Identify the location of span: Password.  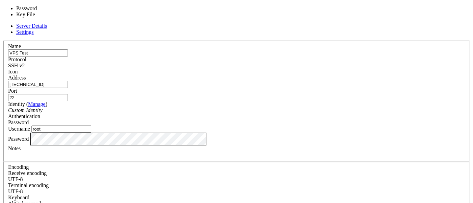
(18, 122).